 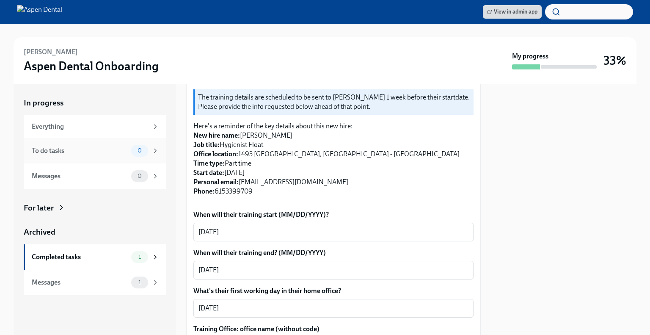 I want to click on a: Messages1, so click(x=95, y=282).